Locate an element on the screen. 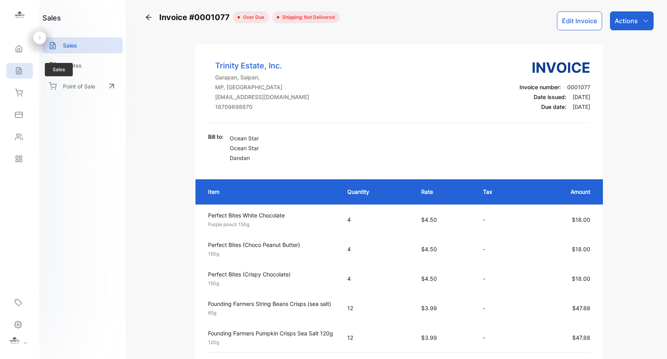 Image resolution: width=667 pixels, height=359 pixels. p: Bill to: is located at coordinates (215, 136).